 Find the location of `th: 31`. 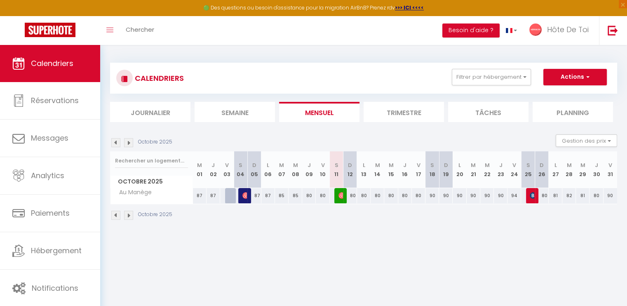

th: 31 is located at coordinates (611, 170).